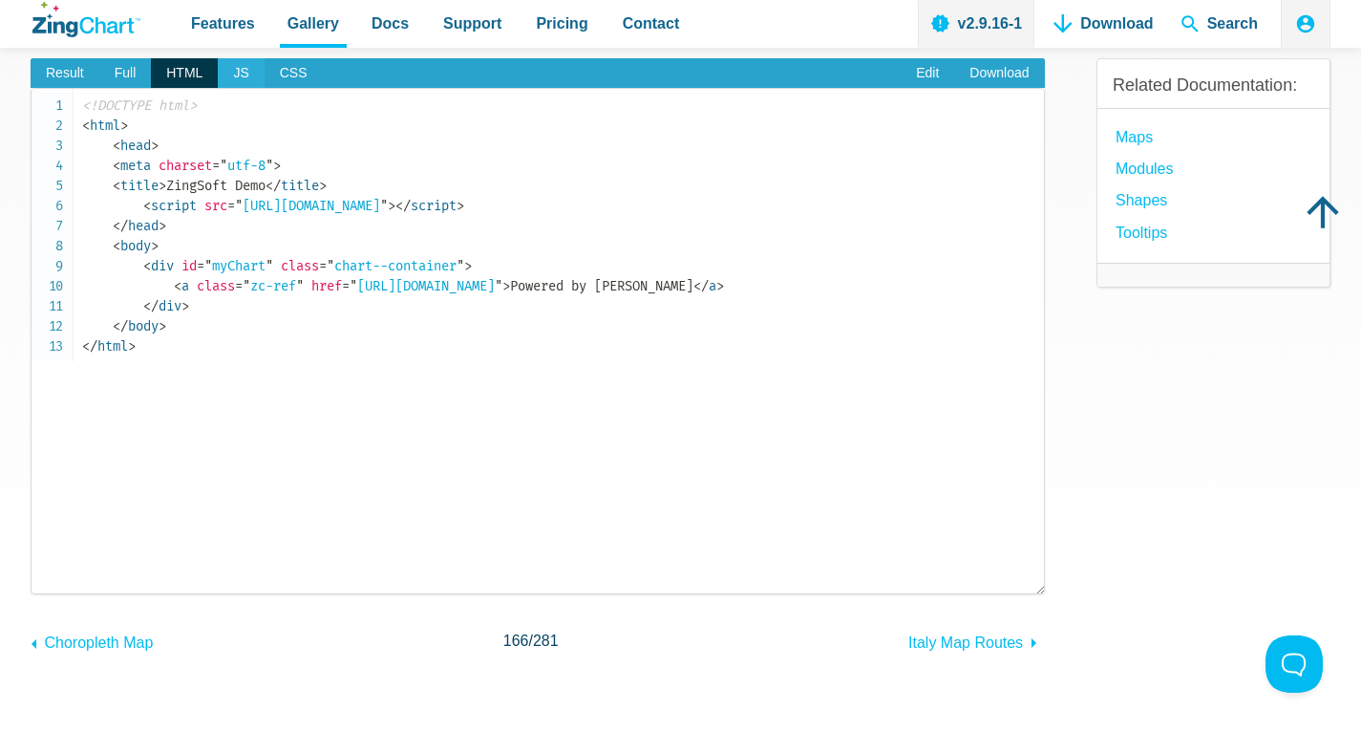 The height and width of the screenshot is (731, 1361). What do you see at coordinates (1134, 137) in the screenshot?
I see `a: Maps` at bounding box center [1134, 137].